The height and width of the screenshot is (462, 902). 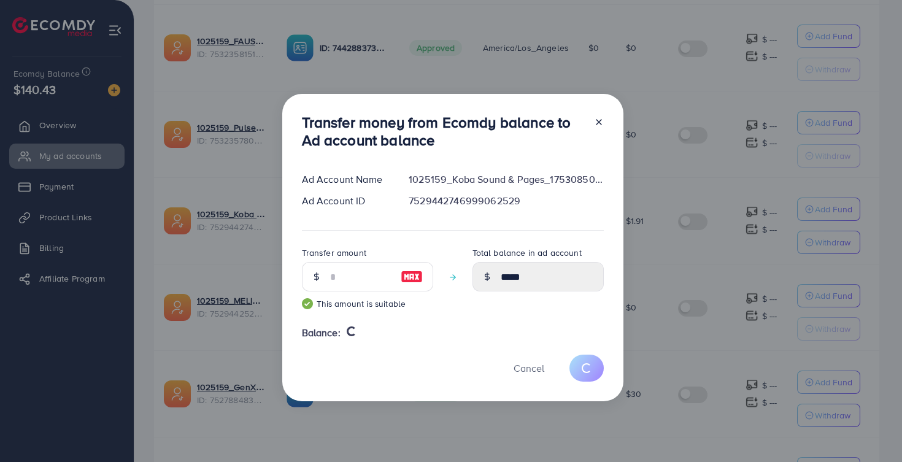 What do you see at coordinates (506, 179) in the screenshot?
I see `div: 1025159_Koba Sound & Pages_1753085006590` at bounding box center [506, 179].